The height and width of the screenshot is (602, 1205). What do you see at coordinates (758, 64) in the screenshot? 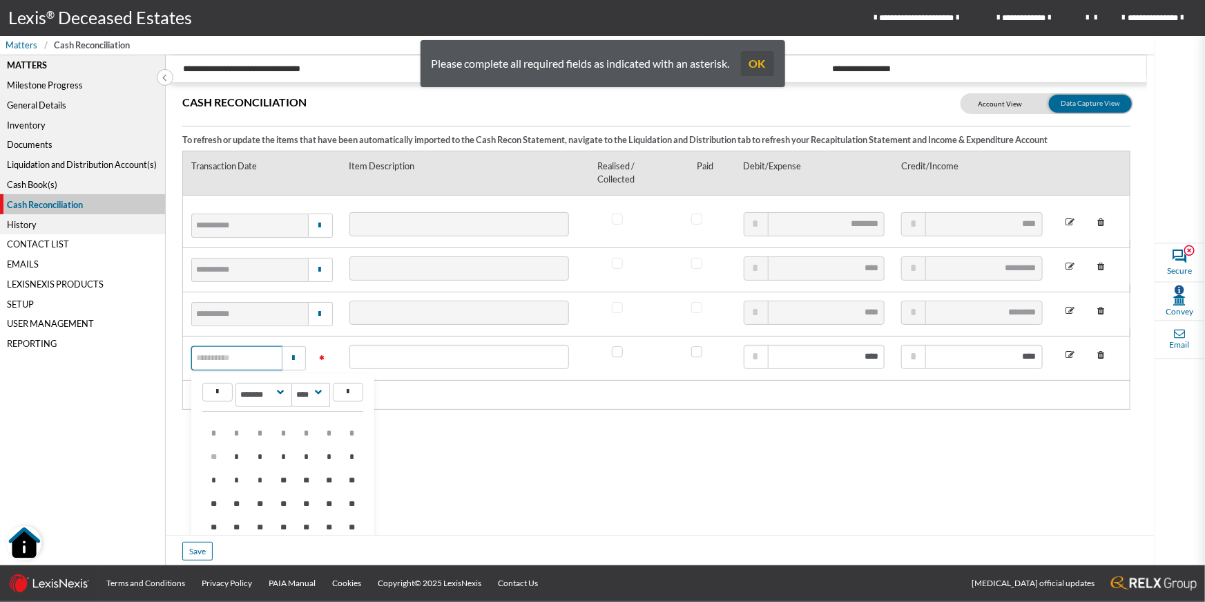
I see `button: OK` at bounding box center [758, 64].